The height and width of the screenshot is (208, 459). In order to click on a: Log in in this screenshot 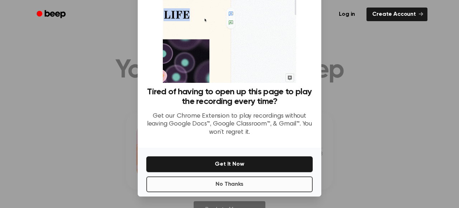, I will do `click(347, 14)`.